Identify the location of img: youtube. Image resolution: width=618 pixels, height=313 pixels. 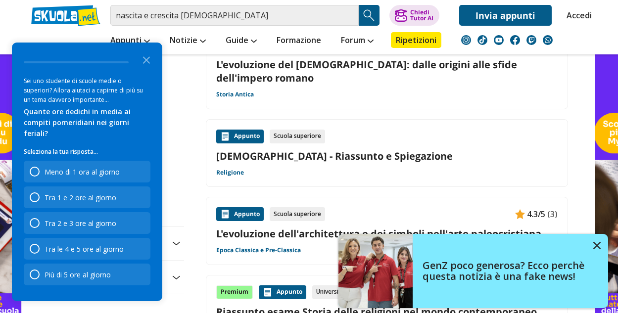
(499, 40).